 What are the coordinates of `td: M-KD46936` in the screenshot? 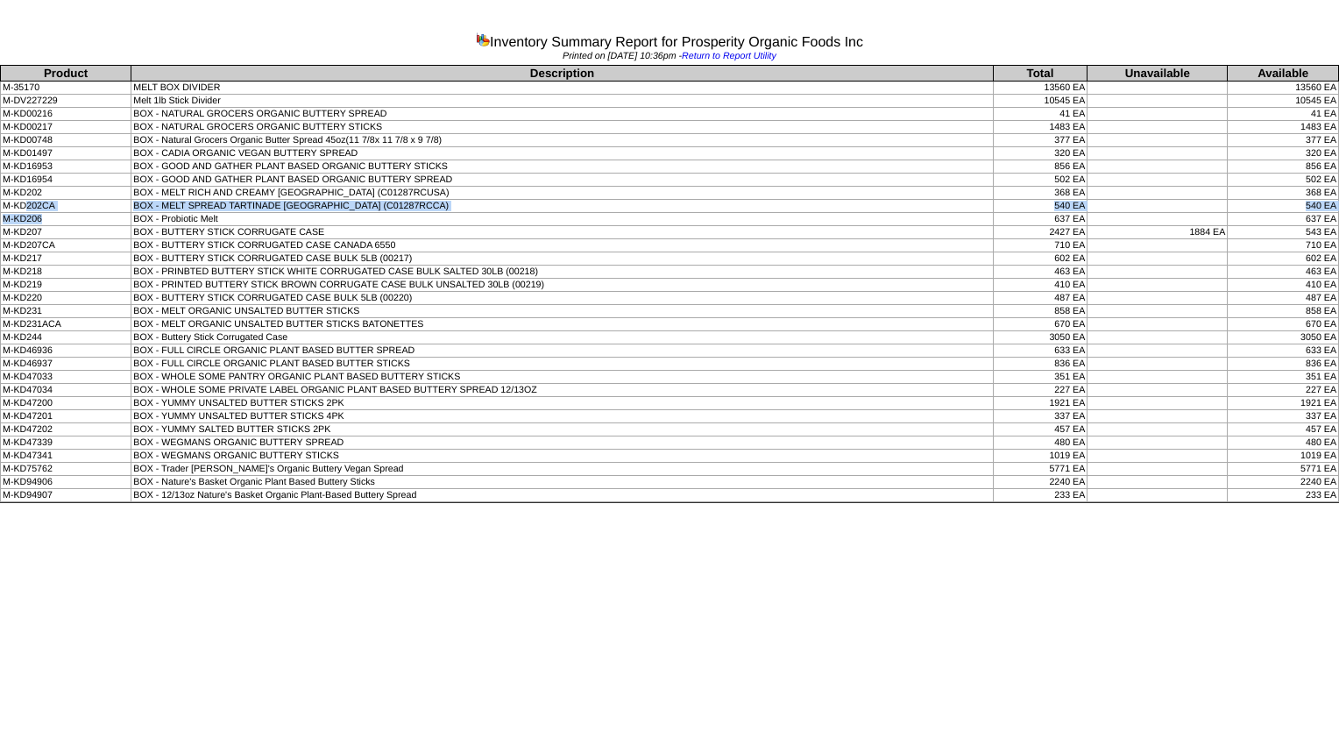 It's located at (66, 351).